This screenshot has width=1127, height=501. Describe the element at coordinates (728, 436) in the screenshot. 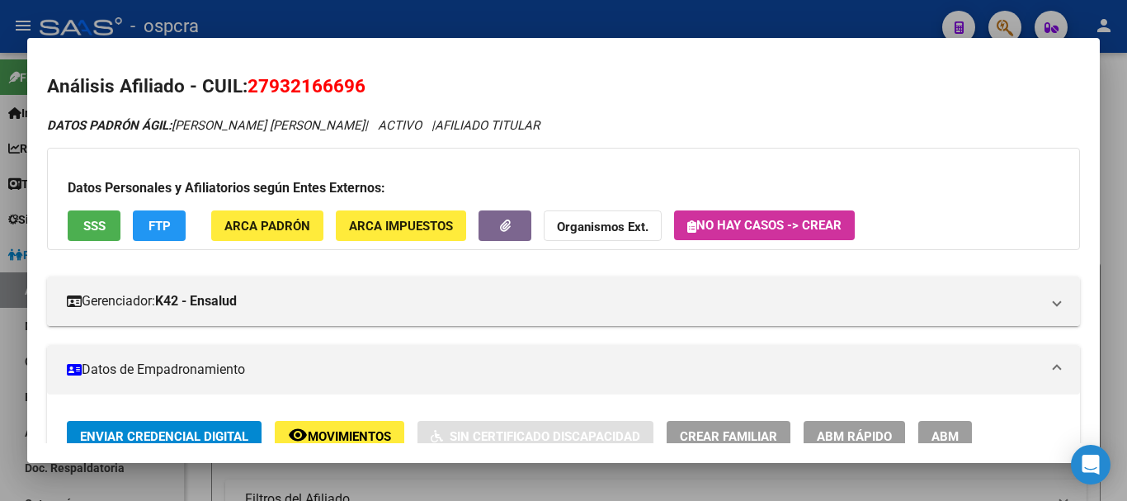

I see `button: Crear Familiar` at that location.